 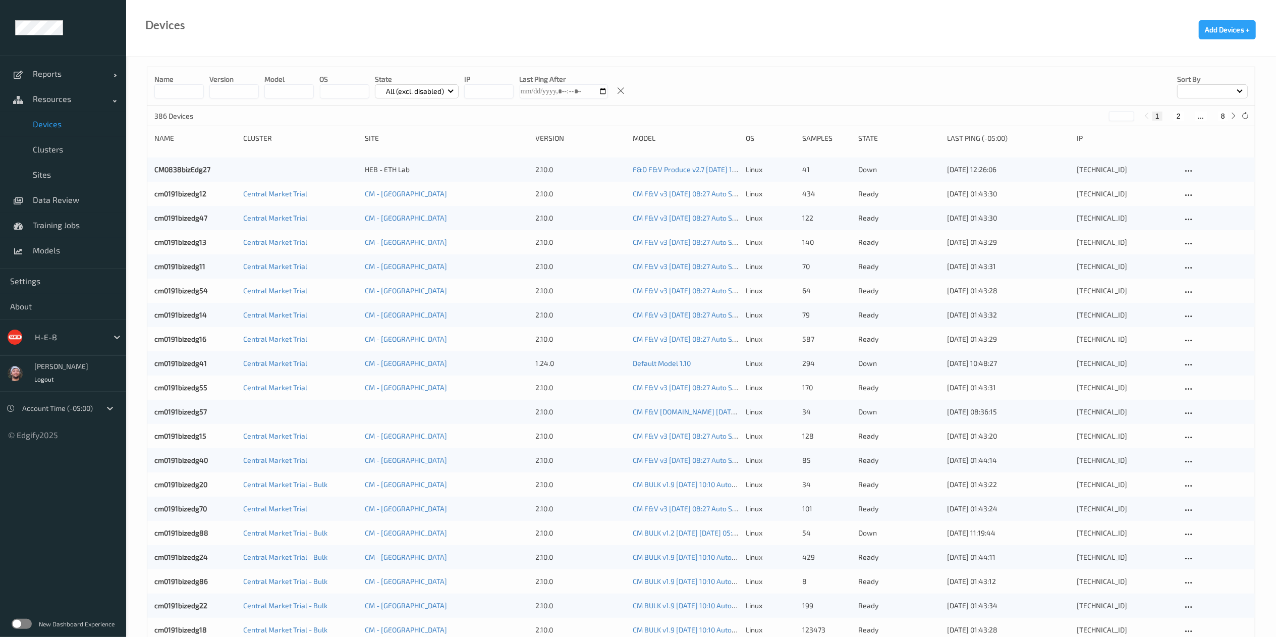 I want to click on div: 64, so click(x=826, y=291).